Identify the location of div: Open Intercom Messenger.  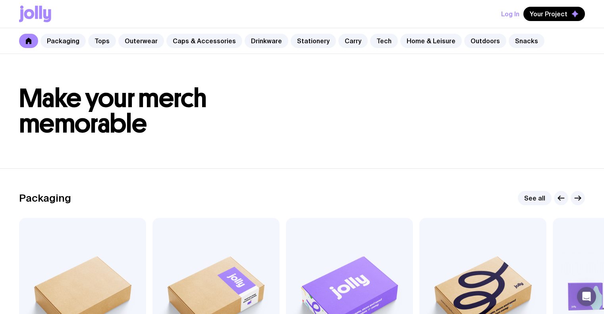
(586, 297).